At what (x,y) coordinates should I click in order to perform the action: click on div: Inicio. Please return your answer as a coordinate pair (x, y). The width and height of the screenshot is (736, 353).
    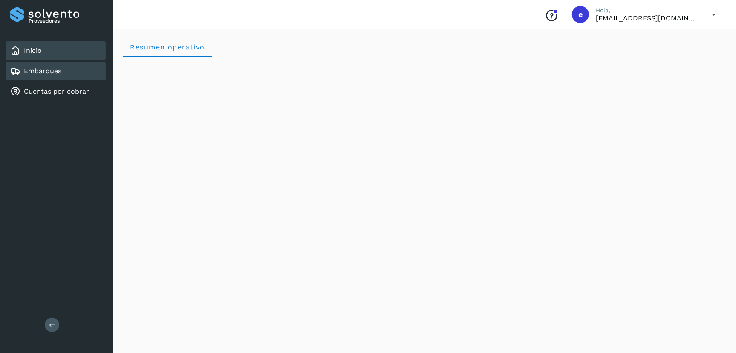
    Looking at the image, I should click on (56, 51).